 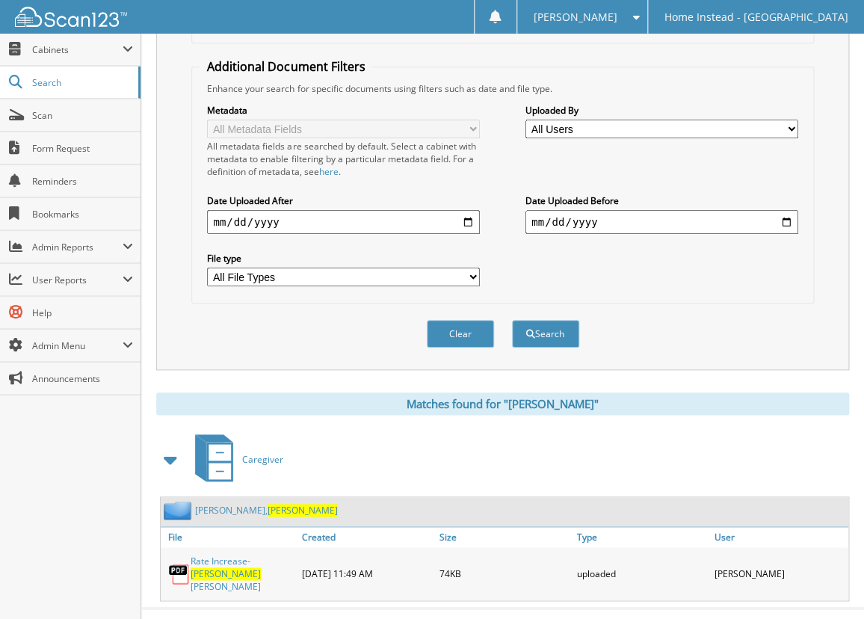 What do you see at coordinates (82, 115) in the screenshot?
I see `span: Scan` at bounding box center [82, 115].